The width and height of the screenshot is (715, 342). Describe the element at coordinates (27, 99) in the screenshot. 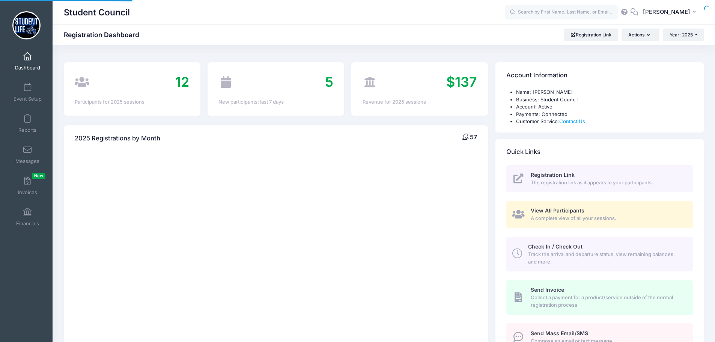

I see `span: Event Setup` at that location.